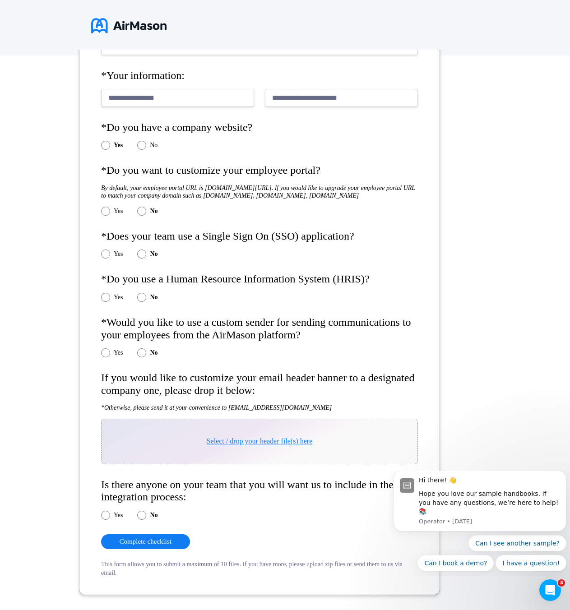  I want to click on span: 3, so click(561, 583).